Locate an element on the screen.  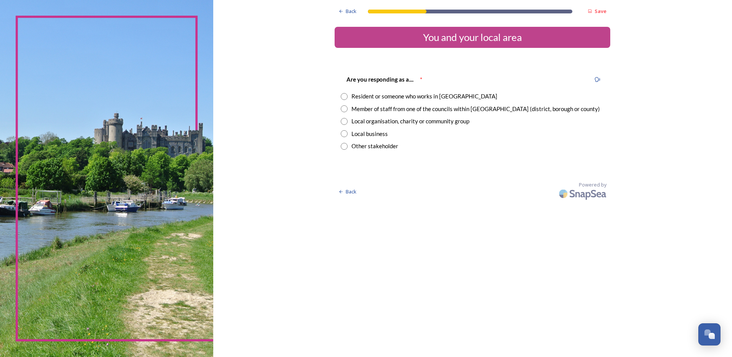
strong: Save is located at coordinates (600, 11).